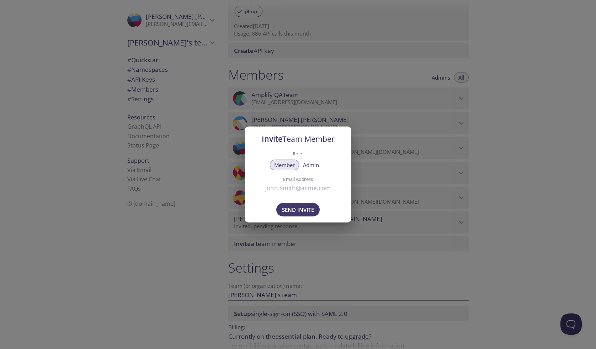  I want to click on input: john.smith@acme.com, so click(298, 188).